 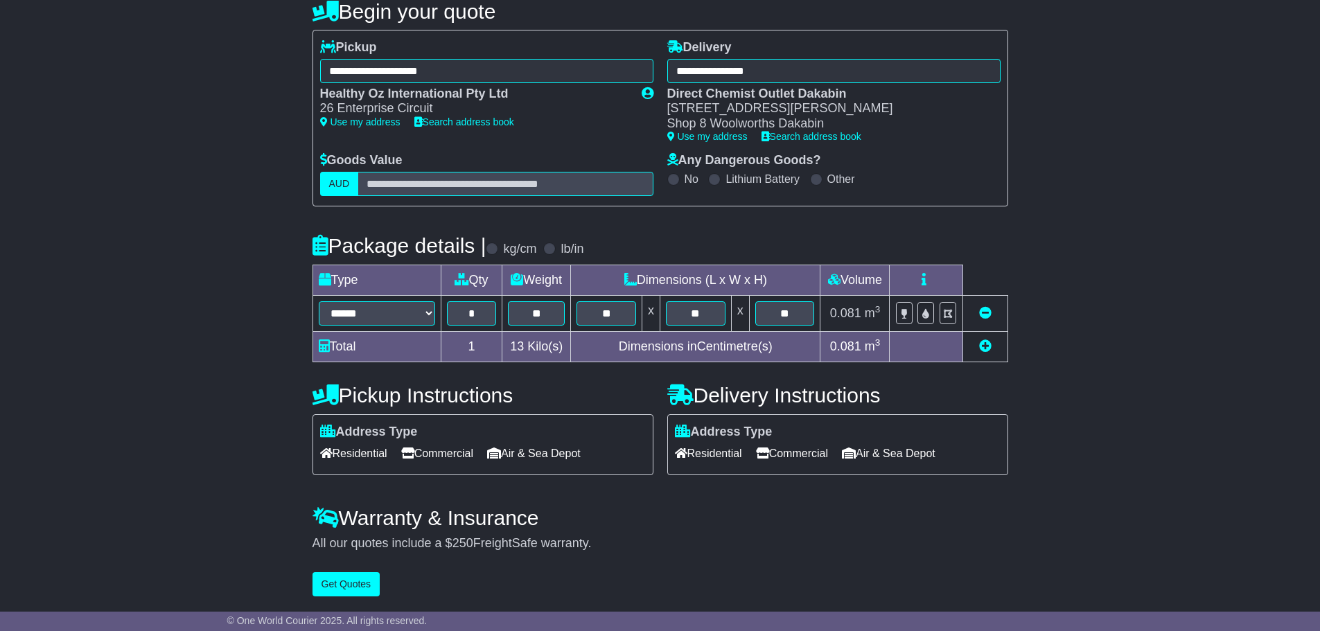 What do you see at coordinates (986, 313) in the screenshot?
I see `a: Remove this item` at bounding box center [986, 313].